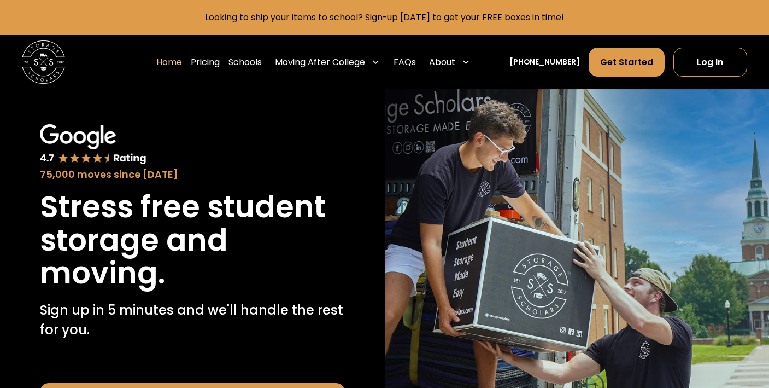 The width and height of the screenshot is (769, 388). What do you see at coordinates (442, 62) in the screenshot?
I see `div: About` at bounding box center [442, 62].